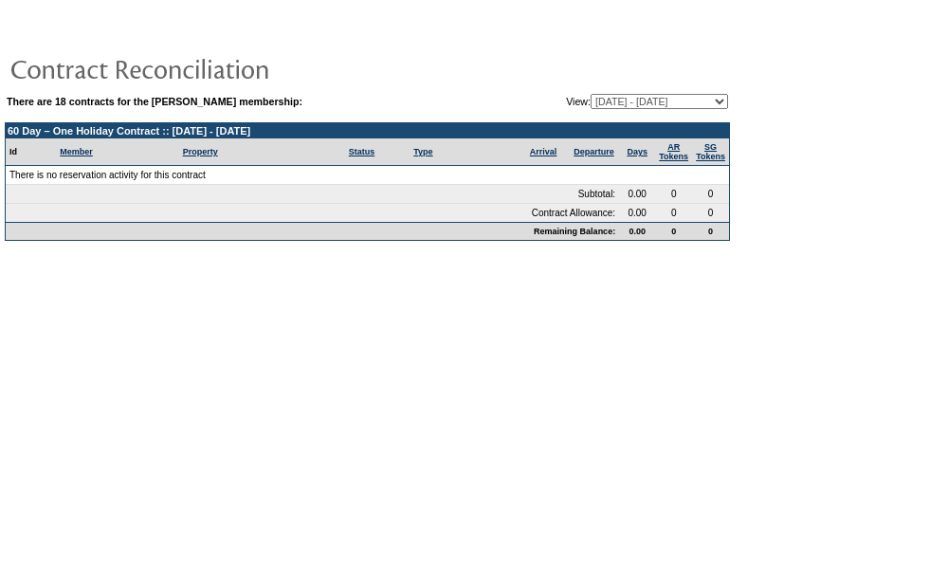 The width and height of the screenshot is (948, 568). I want to click on td: Id, so click(30, 152).